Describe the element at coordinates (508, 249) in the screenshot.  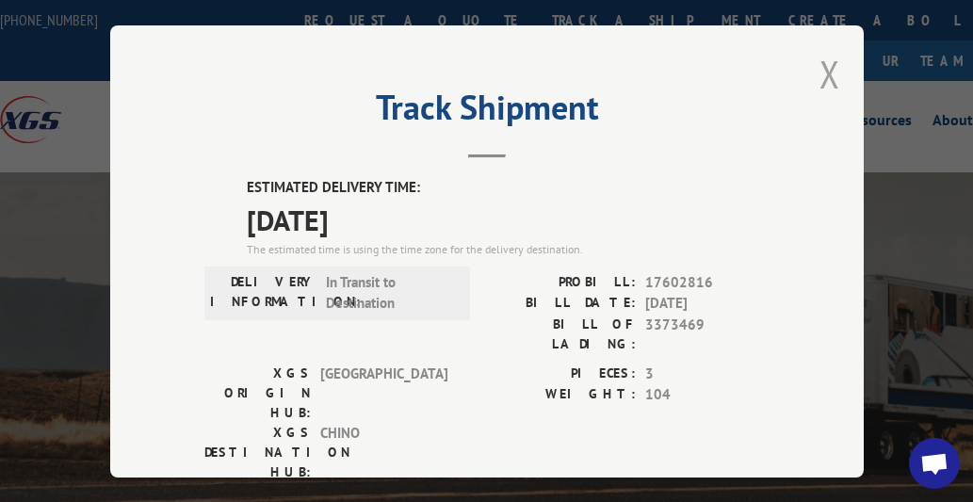
I see `div: The estimated time is using the time zone for the delivery destination.` at that location.